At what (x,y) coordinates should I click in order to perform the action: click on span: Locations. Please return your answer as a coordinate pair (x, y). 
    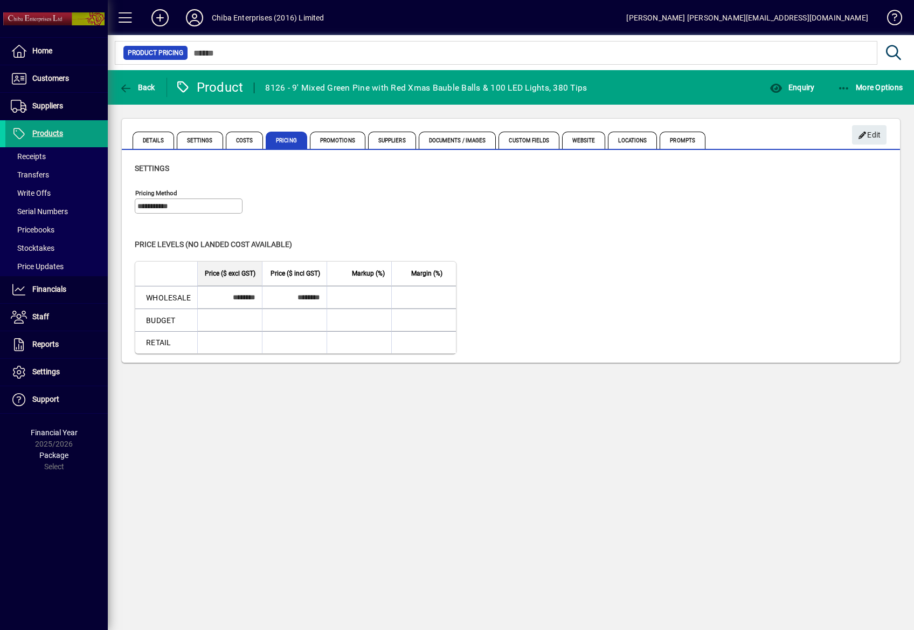
    Looking at the image, I should click on (632, 140).